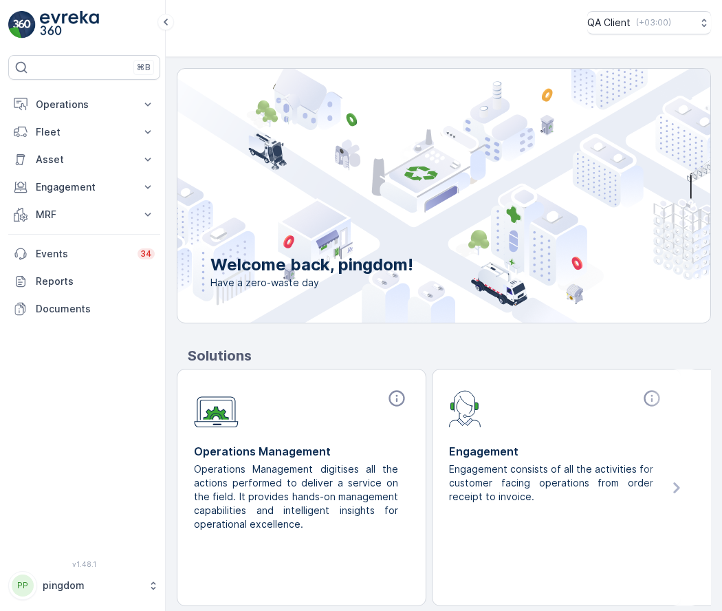  Describe the element at coordinates (84, 215) in the screenshot. I see `p: MRF` at that location.